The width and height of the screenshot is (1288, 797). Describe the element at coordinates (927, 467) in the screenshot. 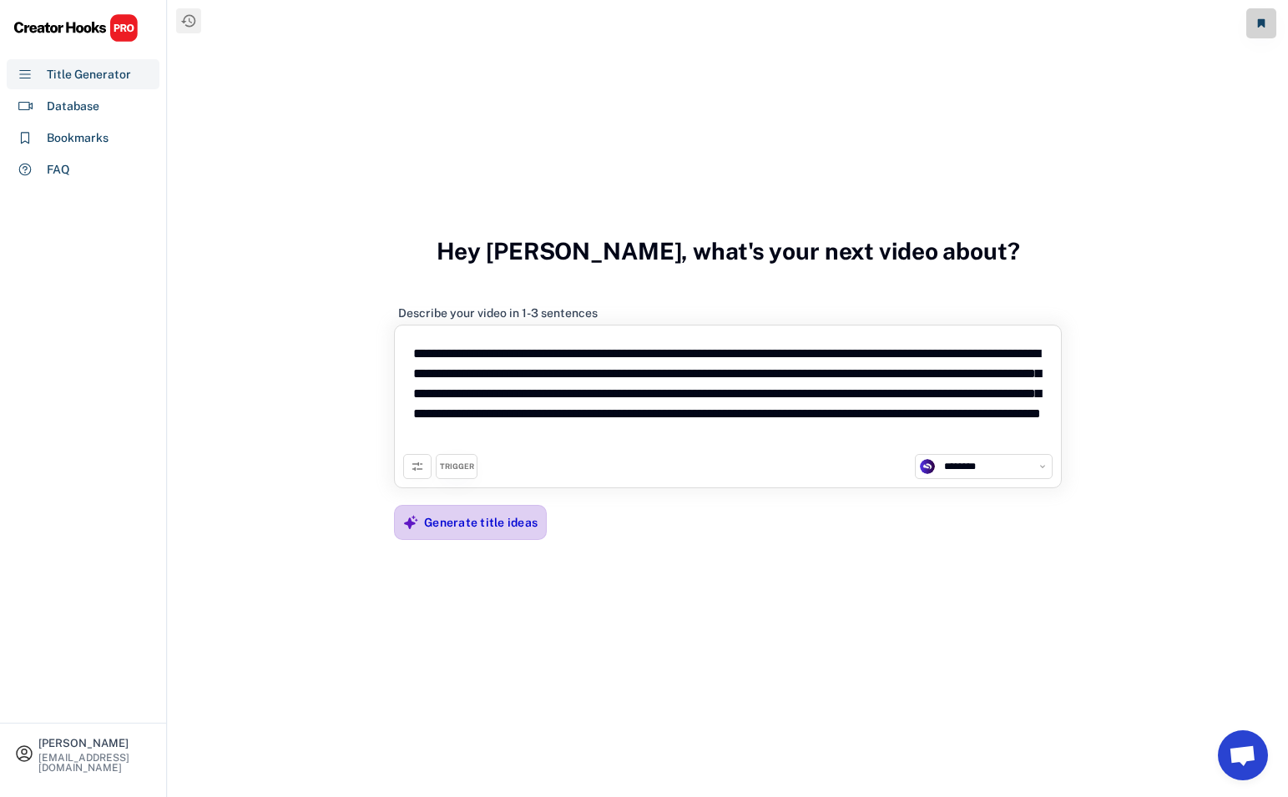

I see `img: channels4_profile.jpg` at that location.